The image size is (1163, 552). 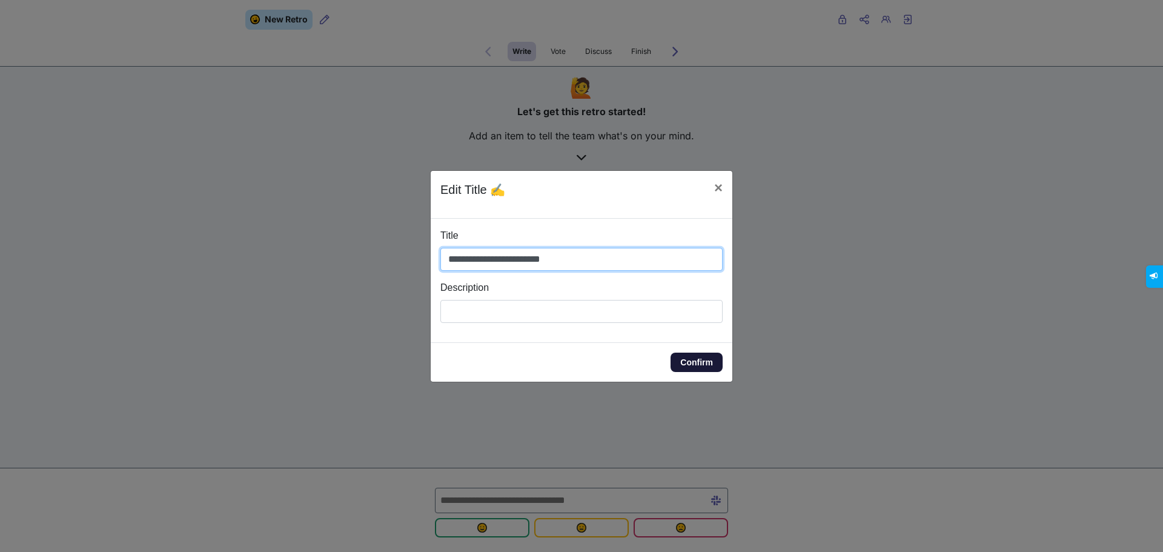 What do you see at coordinates (697, 362) in the screenshot?
I see `button: Confirm` at bounding box center [697, 362].